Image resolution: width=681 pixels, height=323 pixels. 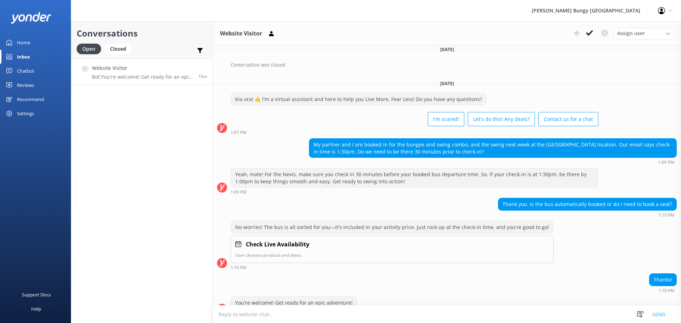 What do you see at coordinates (30, 99) in the screenshot?
I see `div: Recommend` at bounding box center [30, 99].